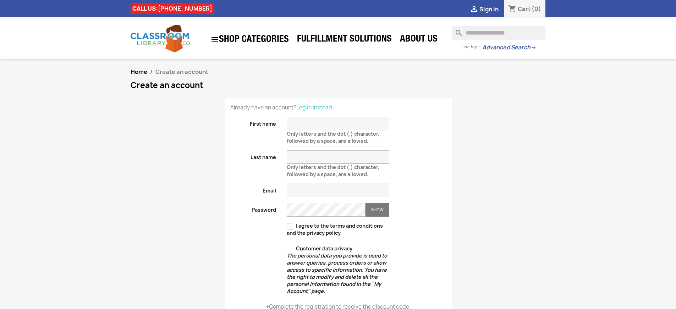 Image resolution: width=676 pixels, height=309 pixels. I want to click on label: First name, so click(253, 122).